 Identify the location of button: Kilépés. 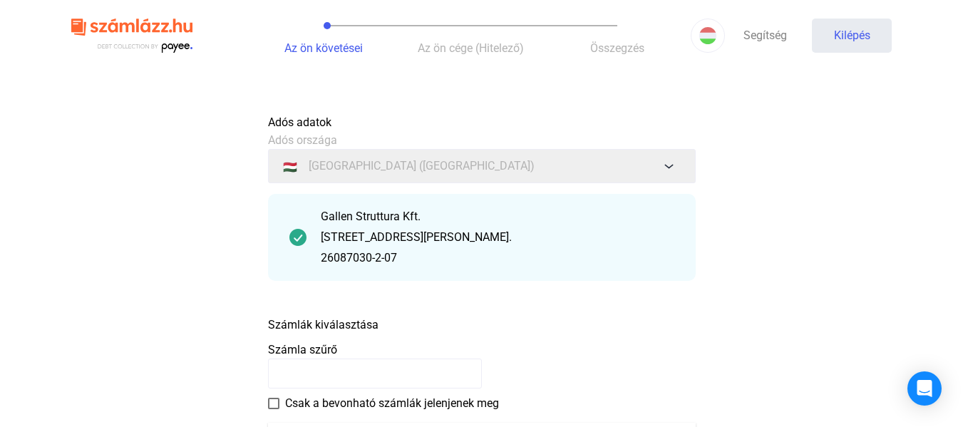
(852, 36).